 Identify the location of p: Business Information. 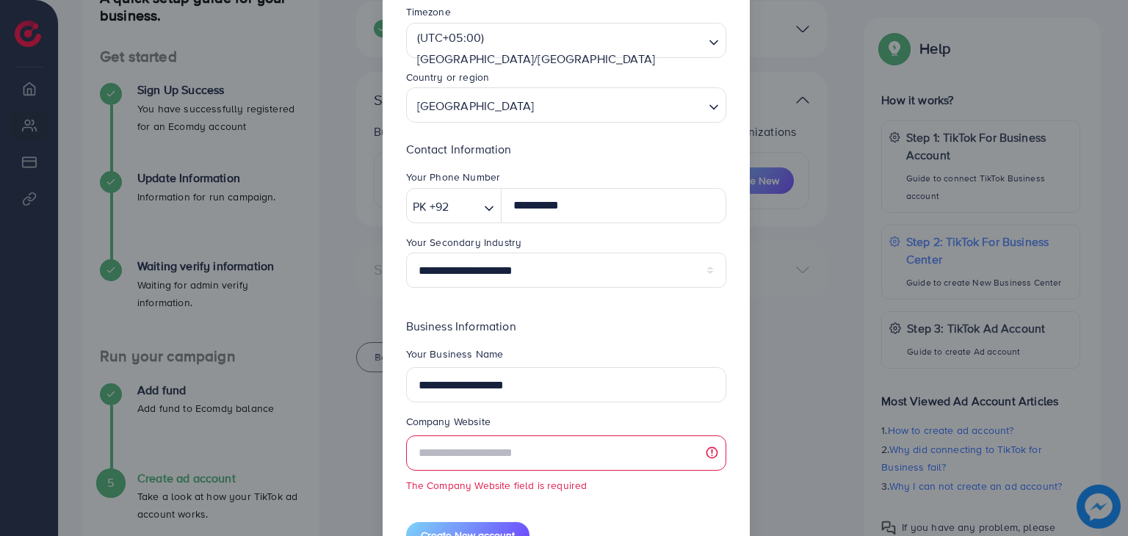
(566, 326).